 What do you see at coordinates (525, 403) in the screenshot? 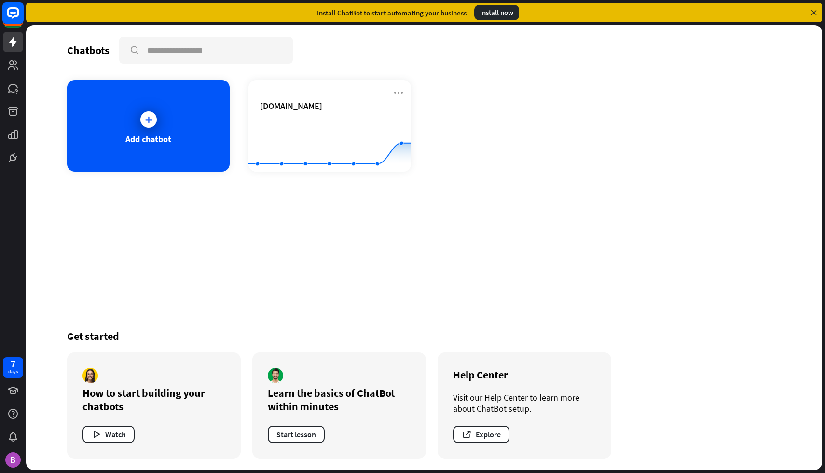
I see `div: Visit our Help Center to learn more about ChatBot setup.` at bounding box center [525, 403].